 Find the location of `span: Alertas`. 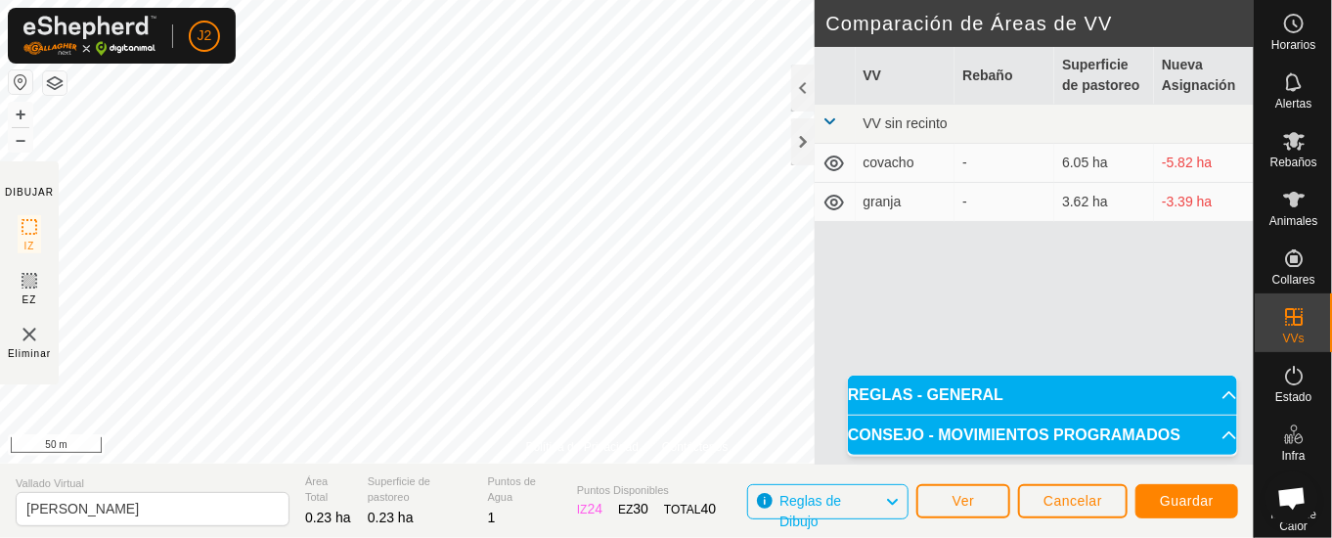

span: Alertas is located at coordinates (1293, 104).